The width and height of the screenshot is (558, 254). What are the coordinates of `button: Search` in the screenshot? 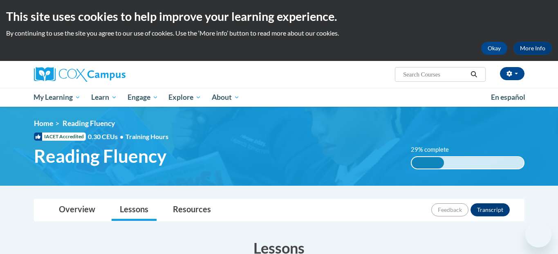 It's located at (474, 74).